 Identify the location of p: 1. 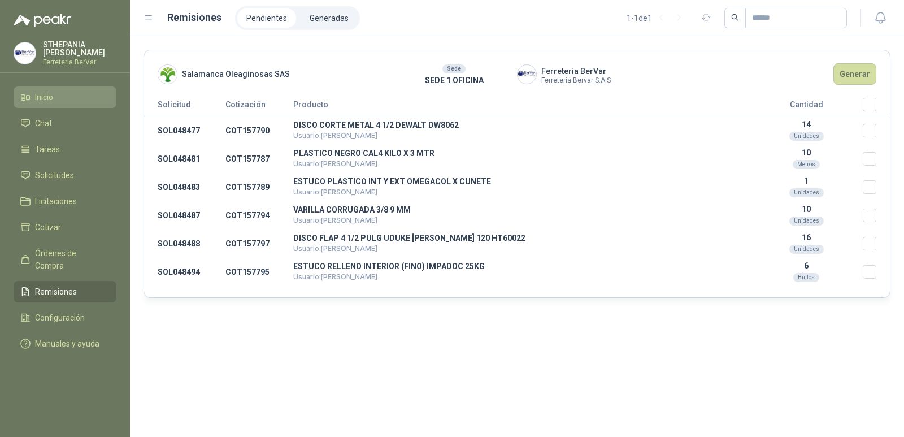
(806, 181).